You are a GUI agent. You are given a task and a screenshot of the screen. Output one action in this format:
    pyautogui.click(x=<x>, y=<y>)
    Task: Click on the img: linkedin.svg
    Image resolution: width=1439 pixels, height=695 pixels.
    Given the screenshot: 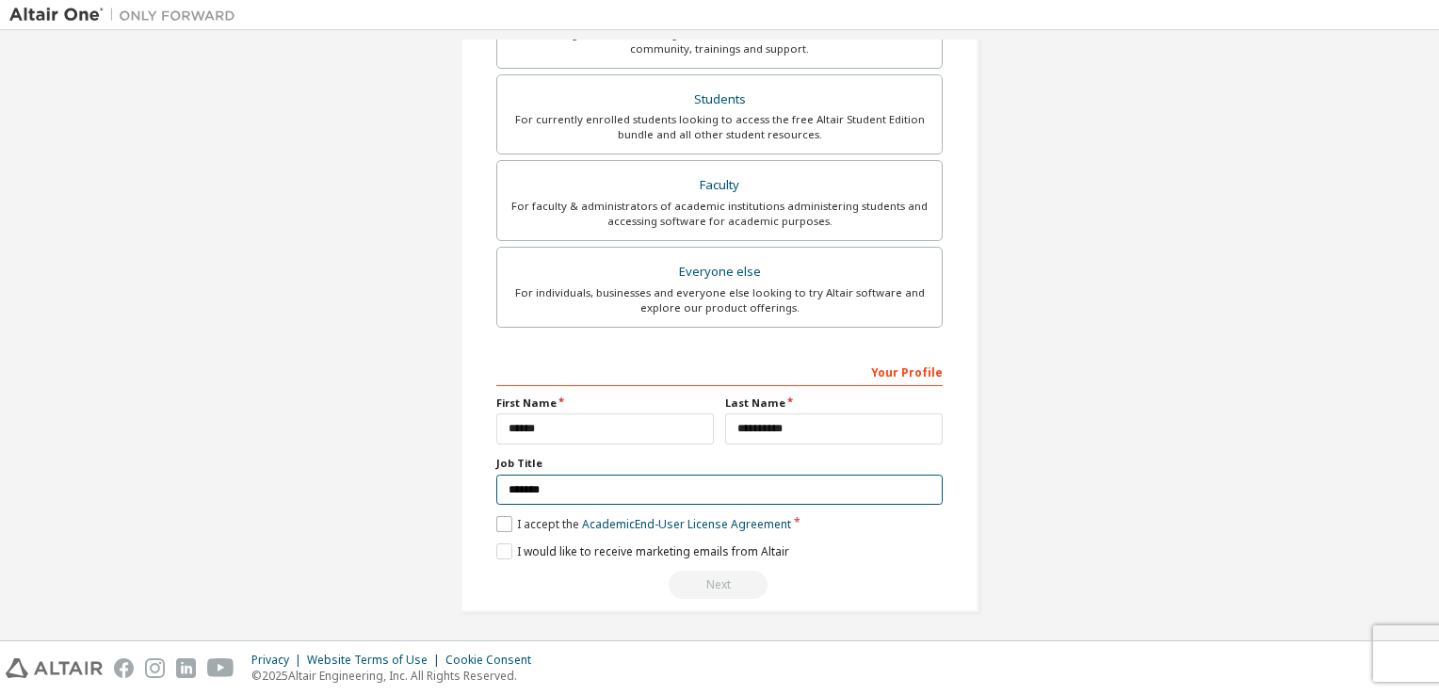 What is the action you would take?
    pyautogui.click(x=186, y=668)
    